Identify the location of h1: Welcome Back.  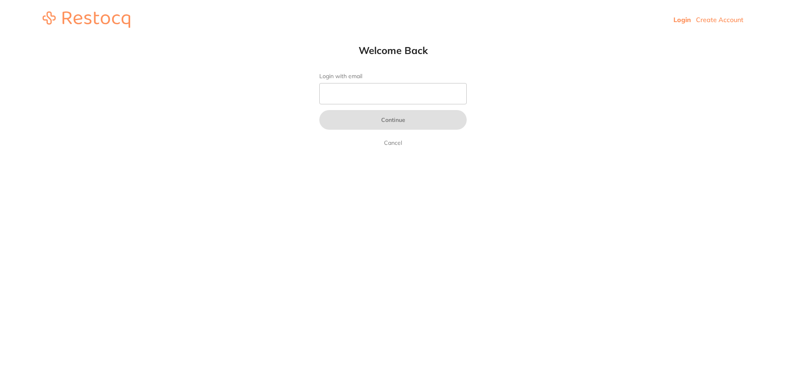
(393, 50).